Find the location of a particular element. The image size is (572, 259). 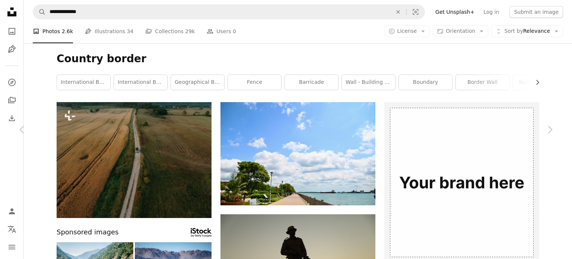

span: 34 is located at coordinates (130, 31).